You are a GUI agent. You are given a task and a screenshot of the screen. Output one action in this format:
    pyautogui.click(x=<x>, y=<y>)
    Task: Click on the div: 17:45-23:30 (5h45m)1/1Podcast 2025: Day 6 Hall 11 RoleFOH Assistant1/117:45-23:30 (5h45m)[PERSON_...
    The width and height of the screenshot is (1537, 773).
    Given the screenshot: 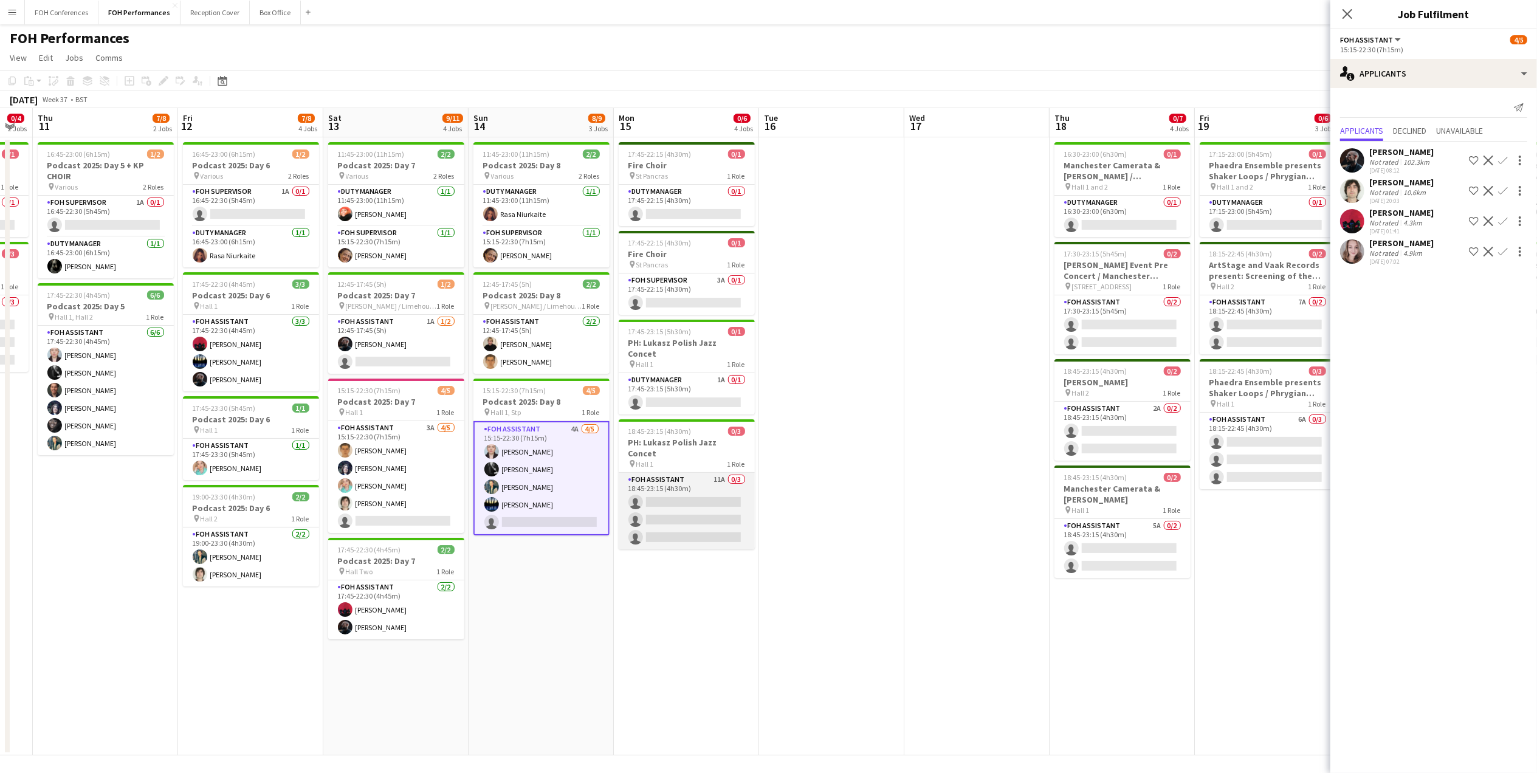 What is the action you would take?
    pyautogui.click(x=251, y=438)
    